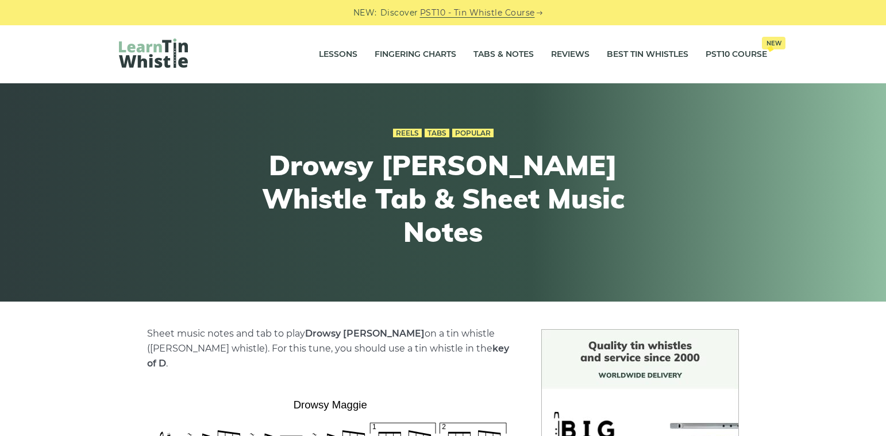  What do you see at coordinates (153, 53) in the screenshot?
I see `img: LearnTinWhistle.com` at bounding box center [153, 53].